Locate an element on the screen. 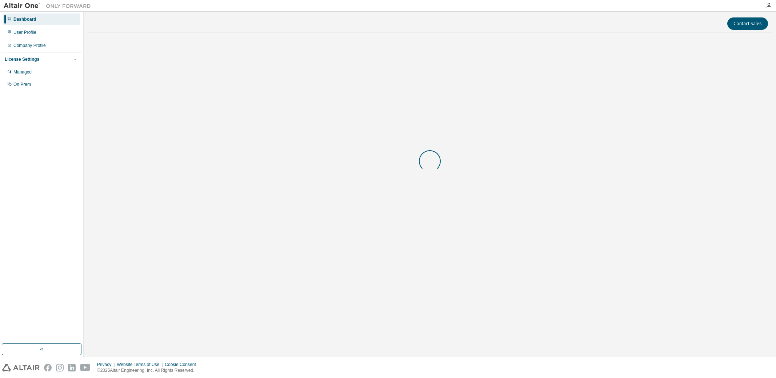  div: License Settings is located at coordinates (22, 59).